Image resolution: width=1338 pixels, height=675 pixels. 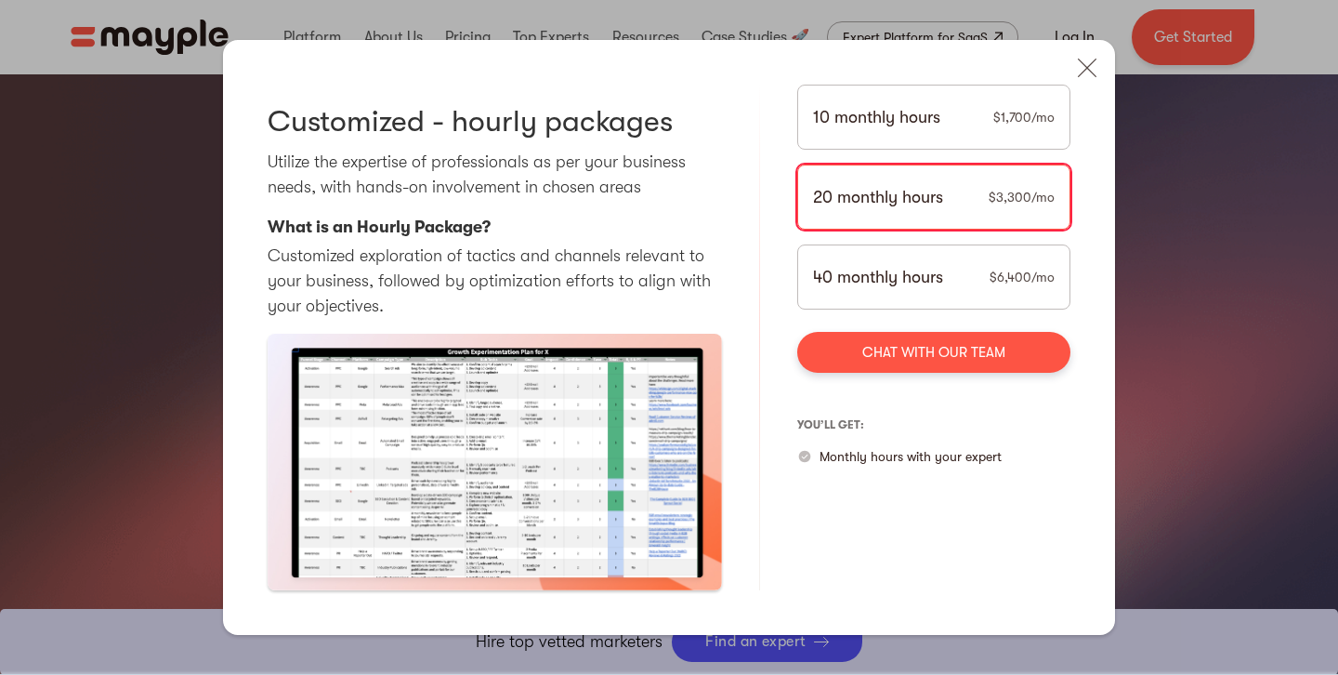 I want to click on div: $3,300/mo, so click(x=1021, y=197).